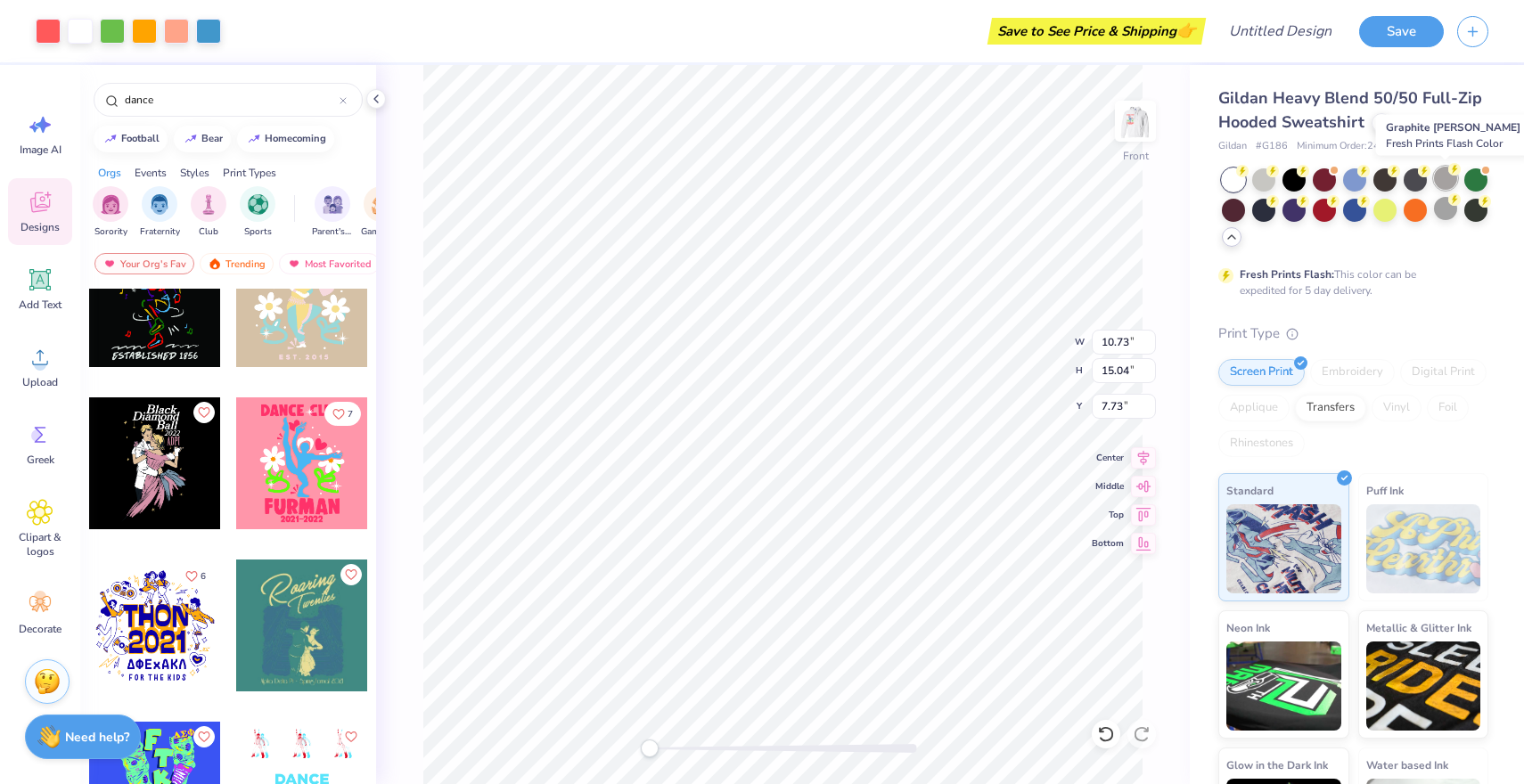 This screenshot has width=1524, height=784. I want to click on span: Designs, so click(40, 228).